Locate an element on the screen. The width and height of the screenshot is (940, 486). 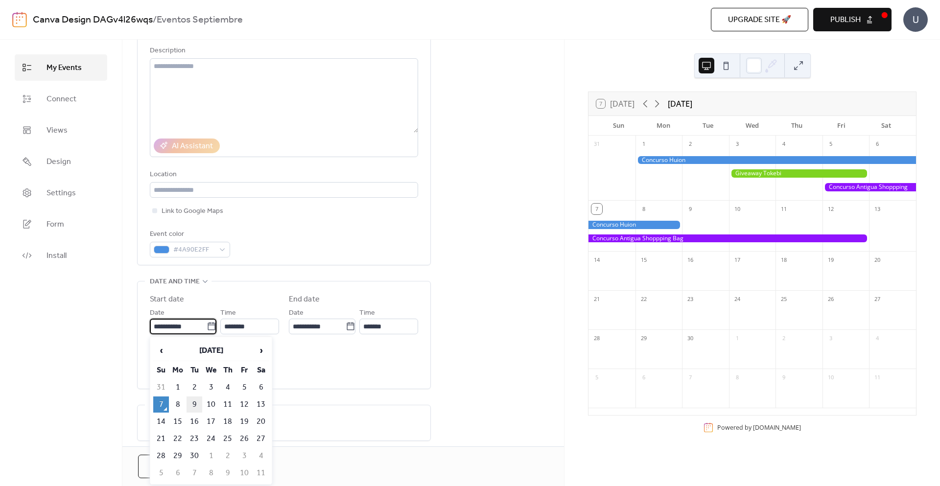
div: Start date is located at coordinates (167, 300).